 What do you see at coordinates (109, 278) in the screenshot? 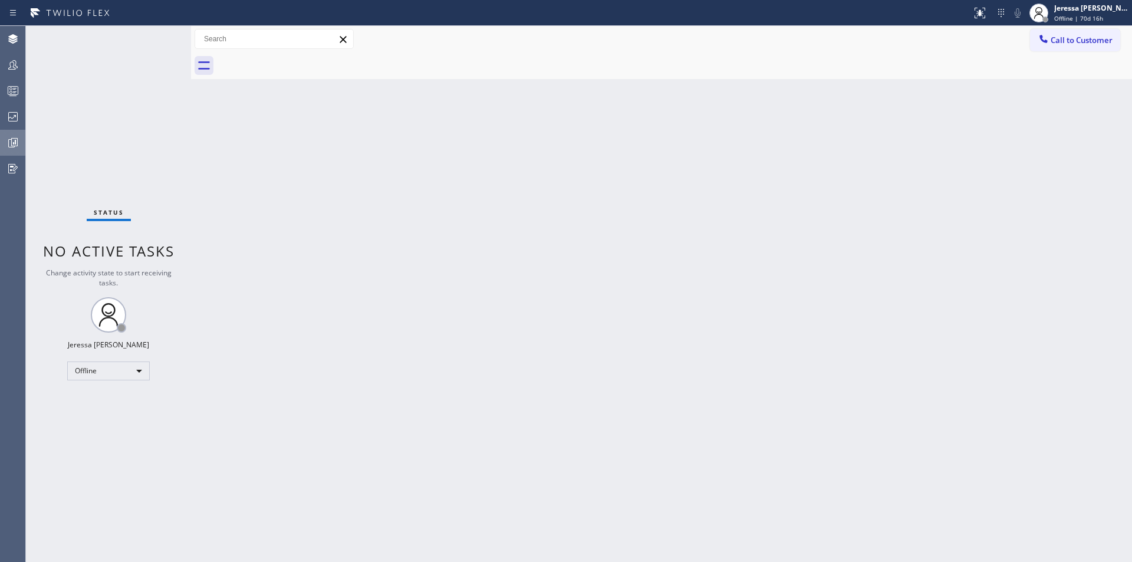
I see `span: Change activity state to start receiving tasks.` at bounding box center [109, 278].